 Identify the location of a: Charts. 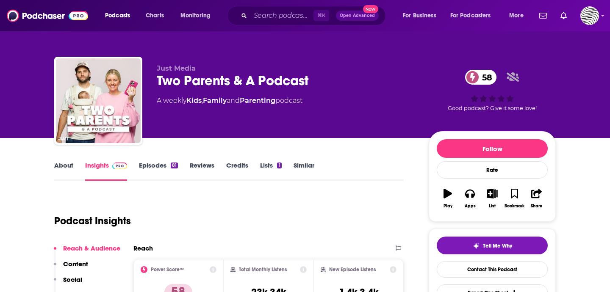
(155, 16).